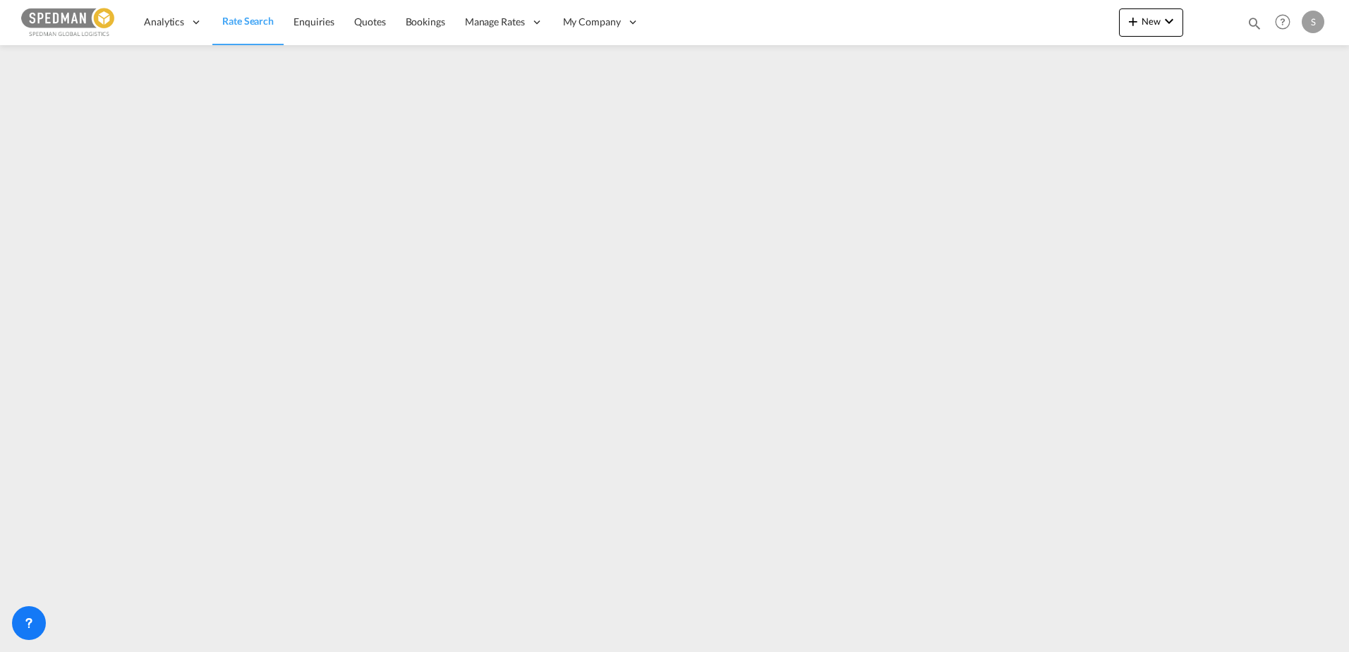 The height and width of the screenshot is (652, 1349). What do you see at coordinates (1254, 26) in the screenshot?
I see `div: icon-magnify` at bounding box center [1254, 26].